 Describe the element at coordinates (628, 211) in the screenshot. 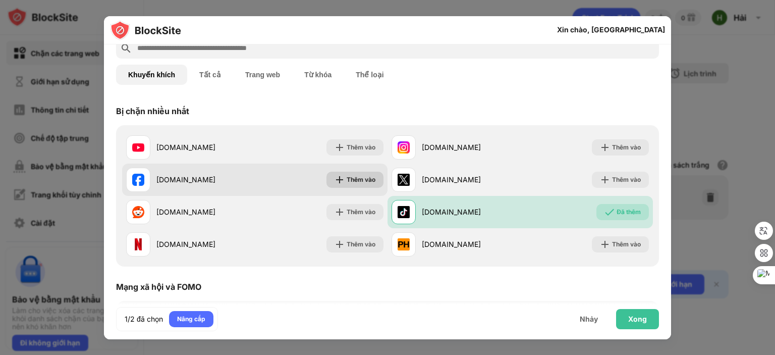

I see `font: Đã thêm` at that location.